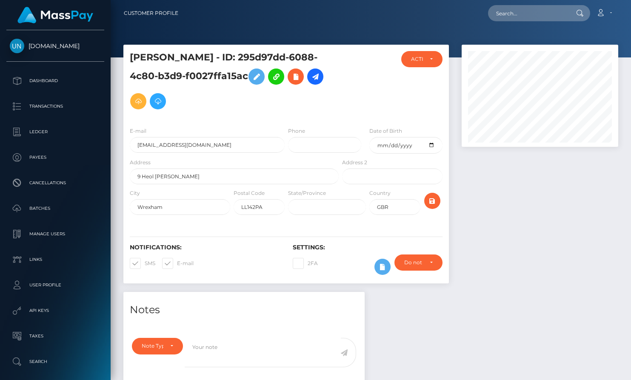 The width and height of the screenshot is (631, 380). What do you see at coordinates (55, 362) in the screenshot?
I see `a: Search` at bounding box center [55, 362].